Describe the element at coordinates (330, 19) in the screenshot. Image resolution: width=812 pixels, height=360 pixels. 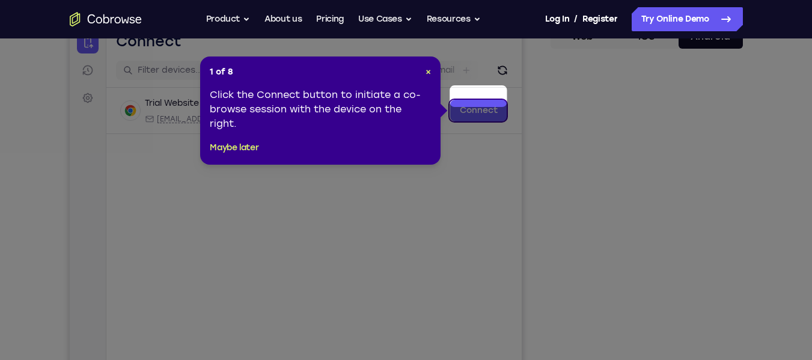
I see `a: Pricing` at that location.